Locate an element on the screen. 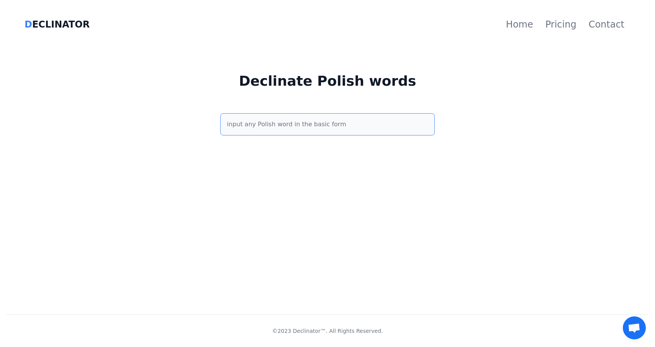 Image resolution: width=655 pixels, height=347 pixels. a: DECLINATOR is located at coordinates (57, 25).